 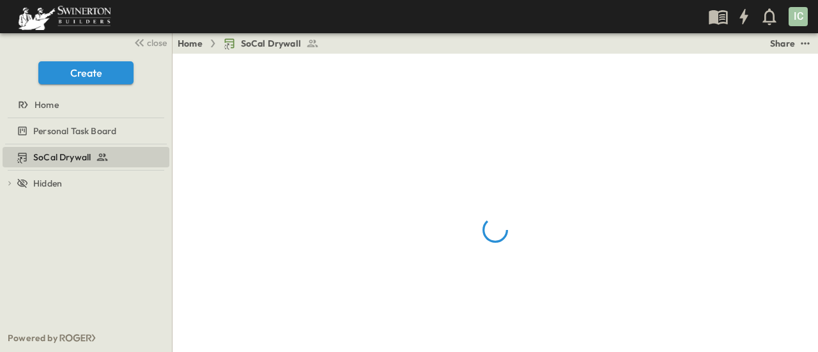 What do you see at coordinates (47, 105) in the screenshot?
I see `span: Home` at bounding box center [47, 105].